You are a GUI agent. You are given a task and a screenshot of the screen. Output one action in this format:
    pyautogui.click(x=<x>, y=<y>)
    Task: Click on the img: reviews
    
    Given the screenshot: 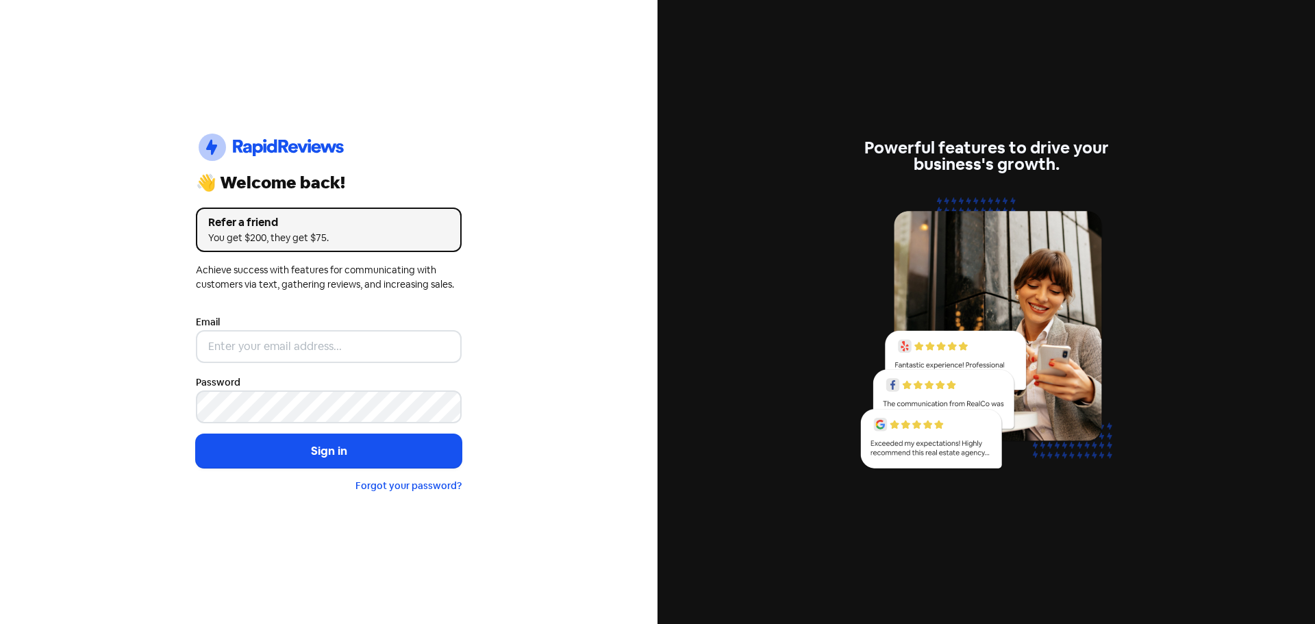 What is the action you would take?
    pyautogui.click(x=986, y=336)
    